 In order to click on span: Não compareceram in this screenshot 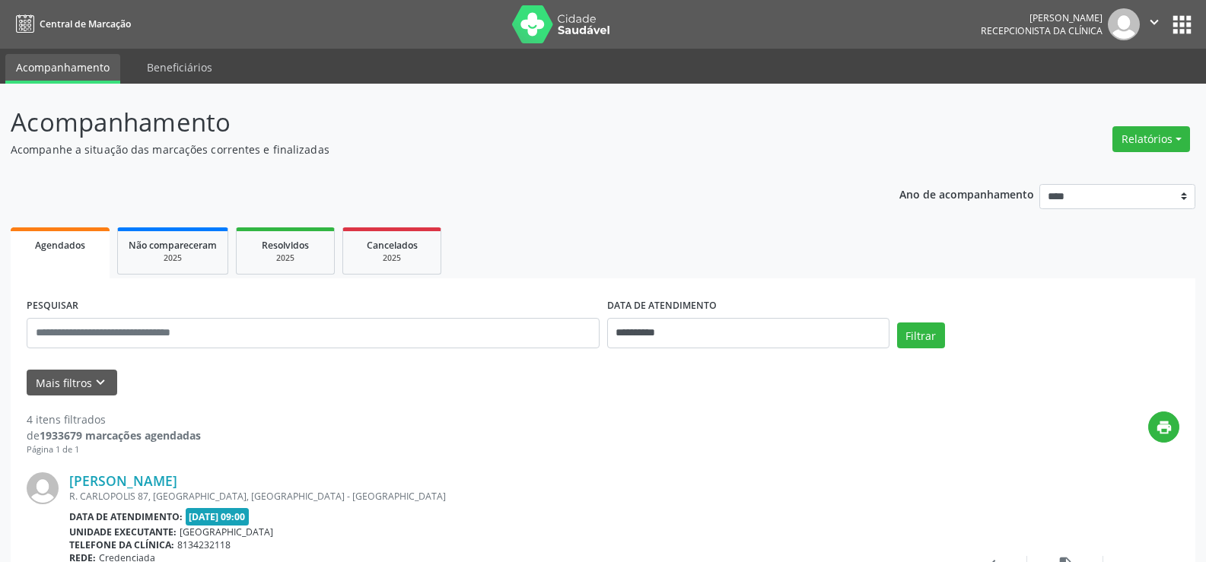, I will do `click(173, 245)`.